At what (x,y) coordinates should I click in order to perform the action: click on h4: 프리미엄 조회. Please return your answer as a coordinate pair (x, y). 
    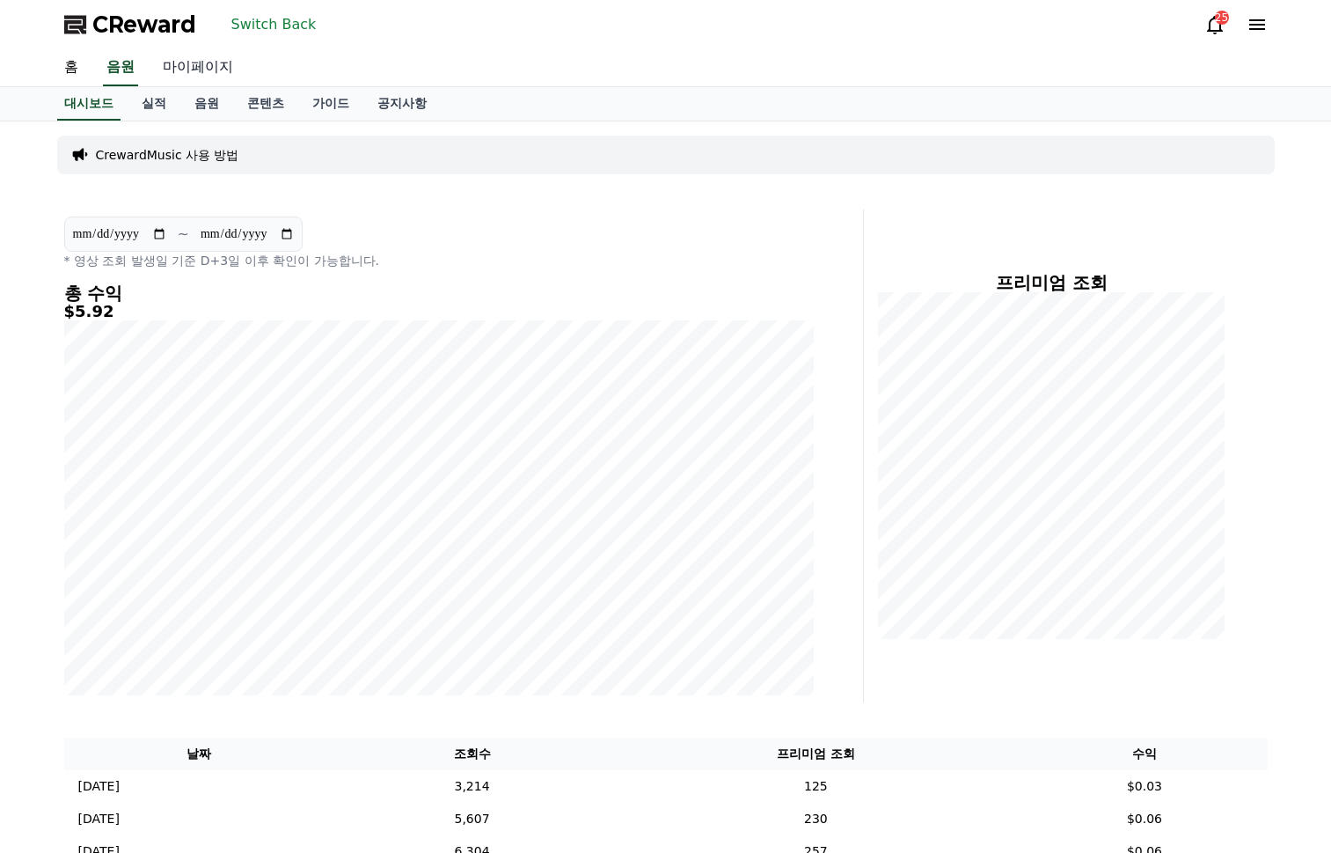
    Looking at the image, I should click on (1051, 282).